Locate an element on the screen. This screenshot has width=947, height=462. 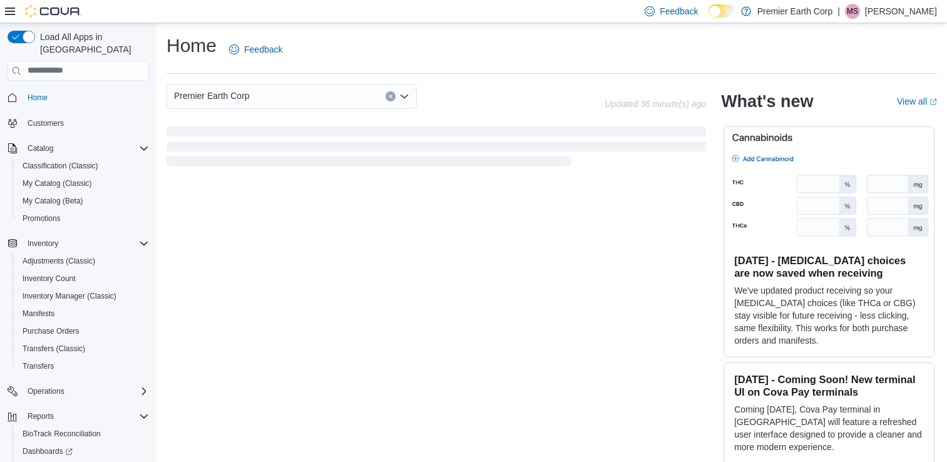
button: Manifests is located at coordinates (83, 314).